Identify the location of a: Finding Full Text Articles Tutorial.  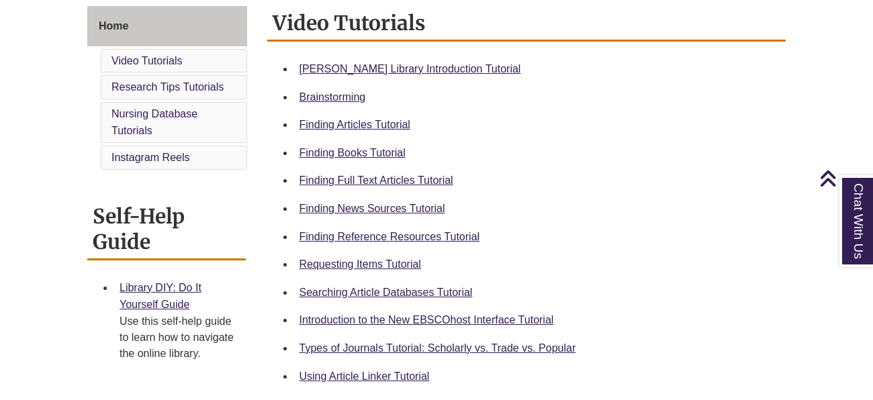
(376, 180).